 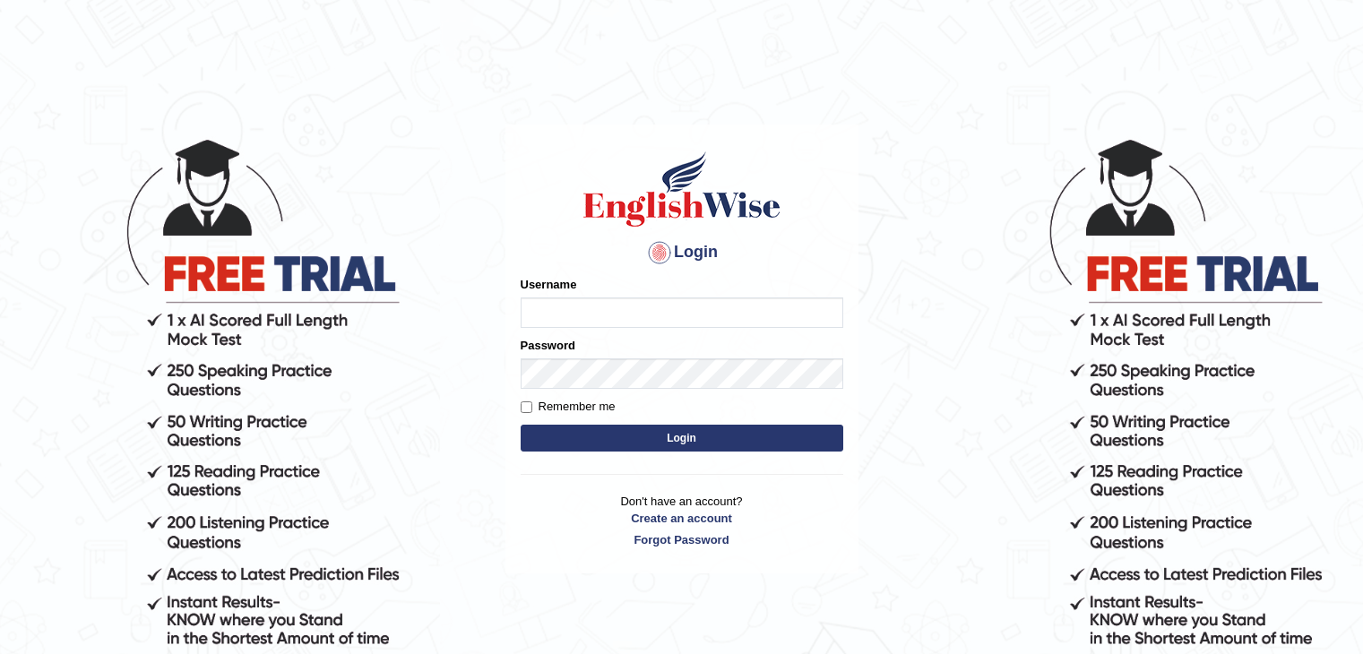 What do you see at coordinates (568, 407) in the screenshot?
I see `label: Remember me` at bounding box center [568, 407].